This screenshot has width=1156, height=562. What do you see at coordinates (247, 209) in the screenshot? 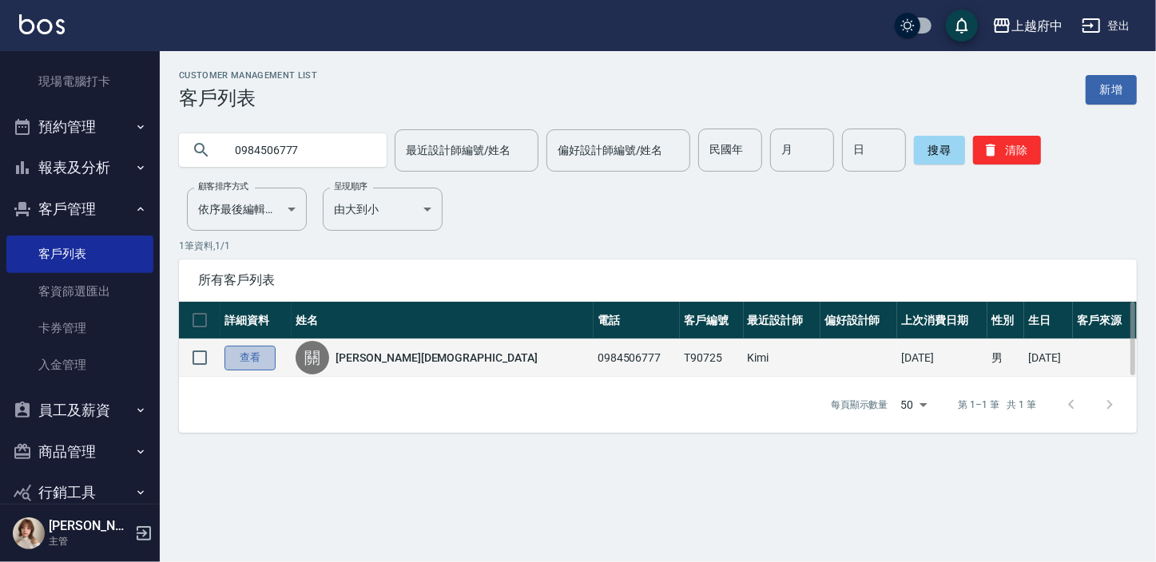
I see `div: 依序最後編輯時間` at bounding box center [247, 209].